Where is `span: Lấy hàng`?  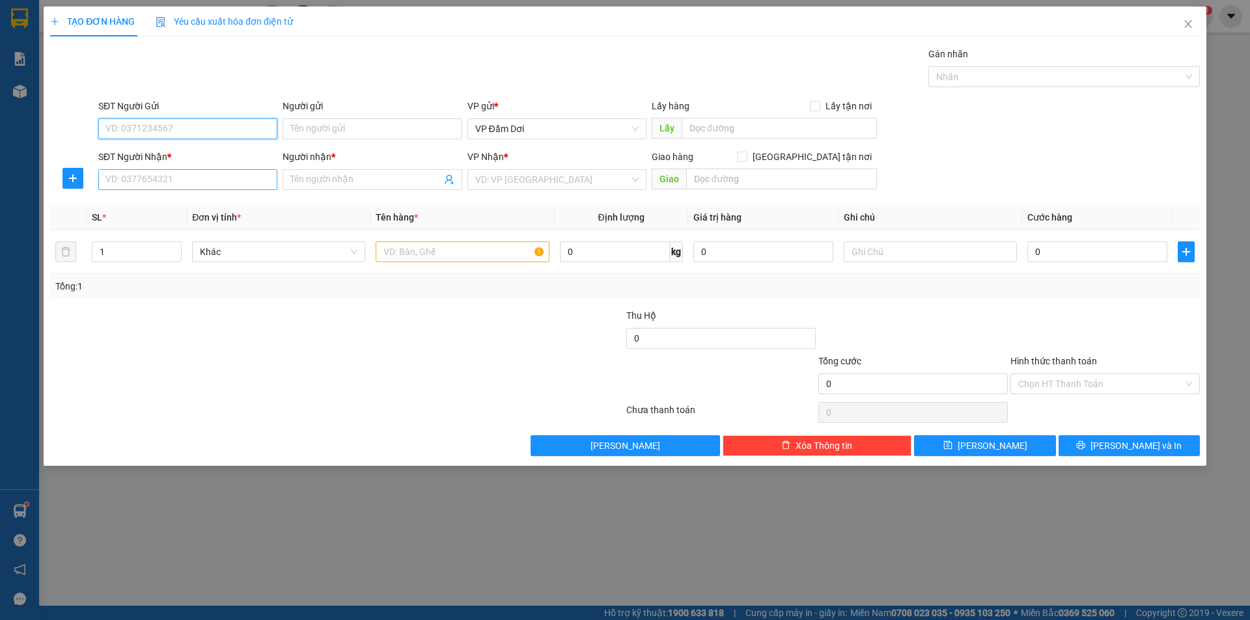
span: Lấy hàng is located at coordinates (670, 106).